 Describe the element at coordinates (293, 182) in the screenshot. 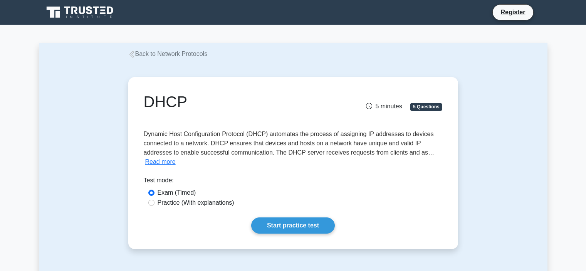

I see `div: Test mode:` at that location.